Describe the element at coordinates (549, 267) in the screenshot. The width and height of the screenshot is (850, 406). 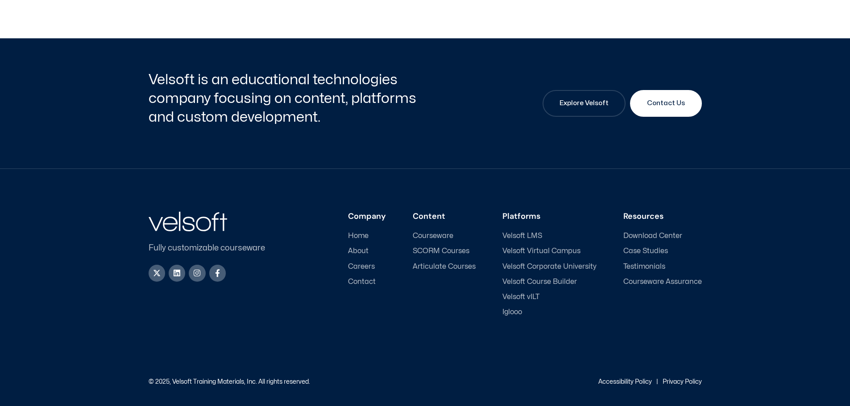
I see `span: Velsoft Corporate University` at that location.